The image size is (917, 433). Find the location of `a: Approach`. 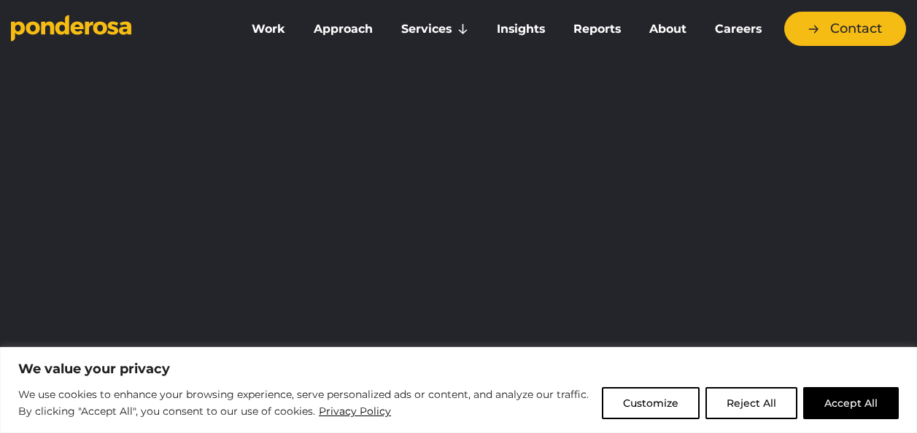

a: Approach is located at coordinates (343, 29).